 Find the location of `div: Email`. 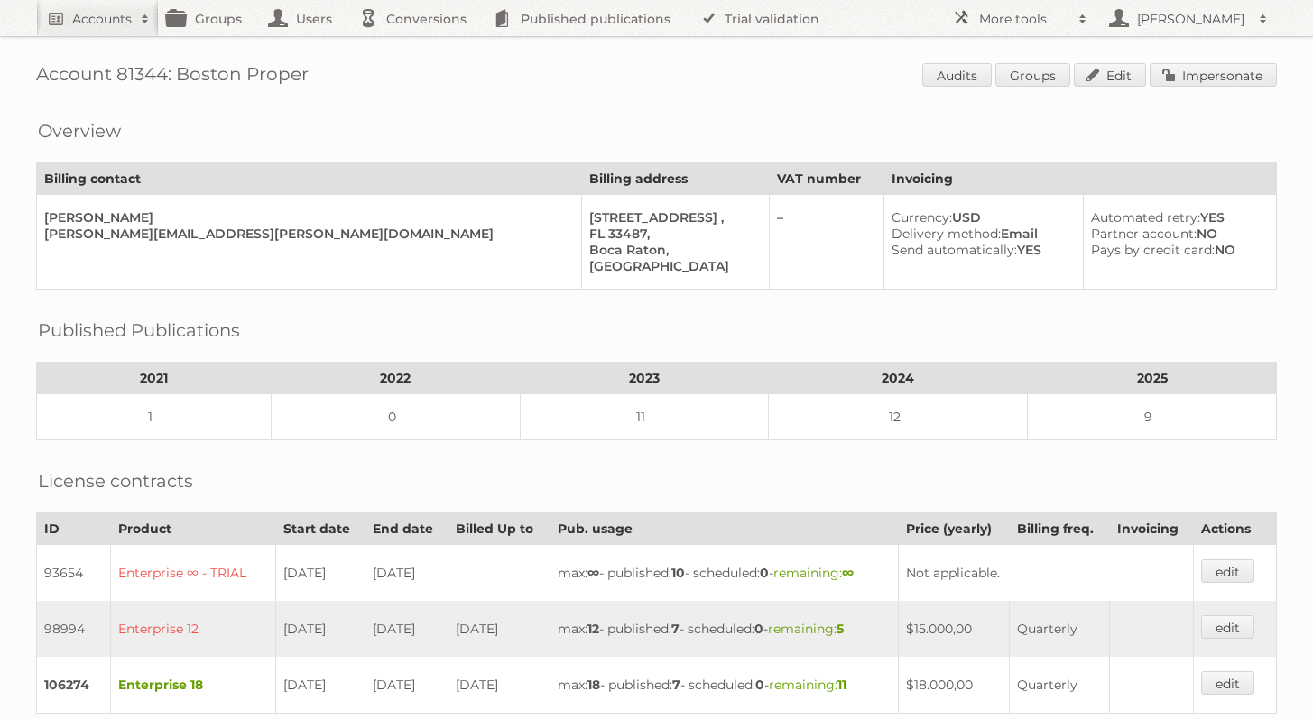

div: Email is located at coordinates (980, 234).